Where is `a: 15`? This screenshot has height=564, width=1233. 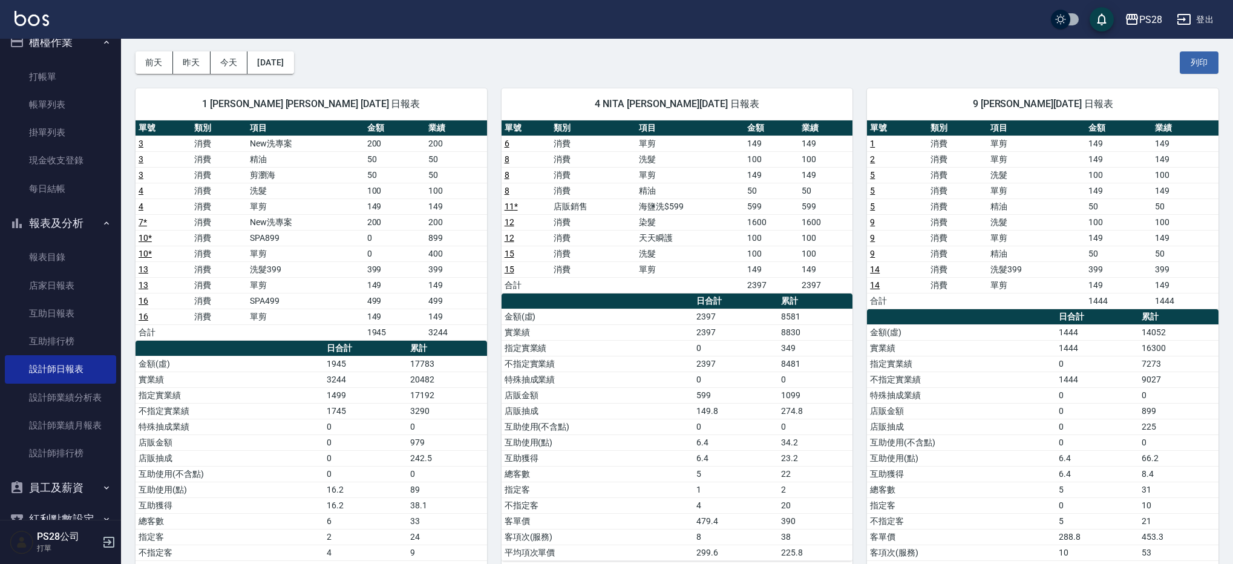 a: 15 is located at coordinates (509, 269).